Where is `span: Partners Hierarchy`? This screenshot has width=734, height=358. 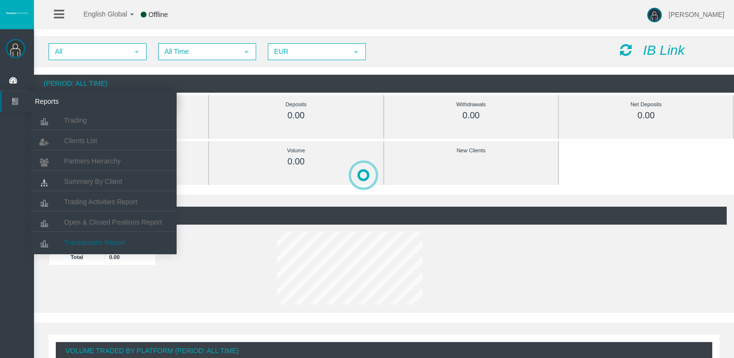 span: Partners Hierarchy is located at coordinates (92, 161).